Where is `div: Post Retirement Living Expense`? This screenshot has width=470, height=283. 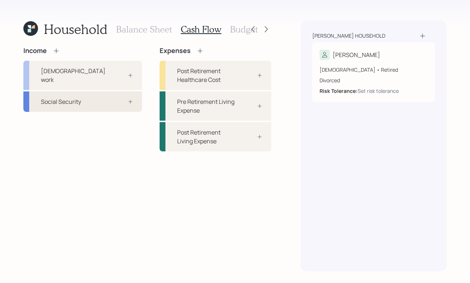
div: Post Retirement Living Expense is located at coordinates (206, 137).